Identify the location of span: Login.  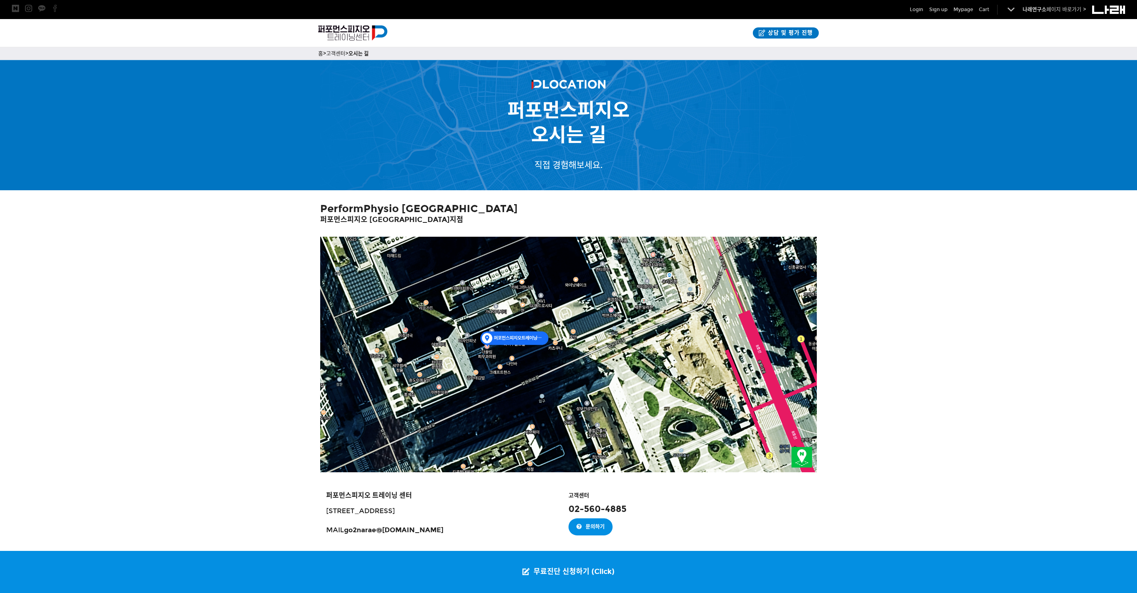
(916, 10).